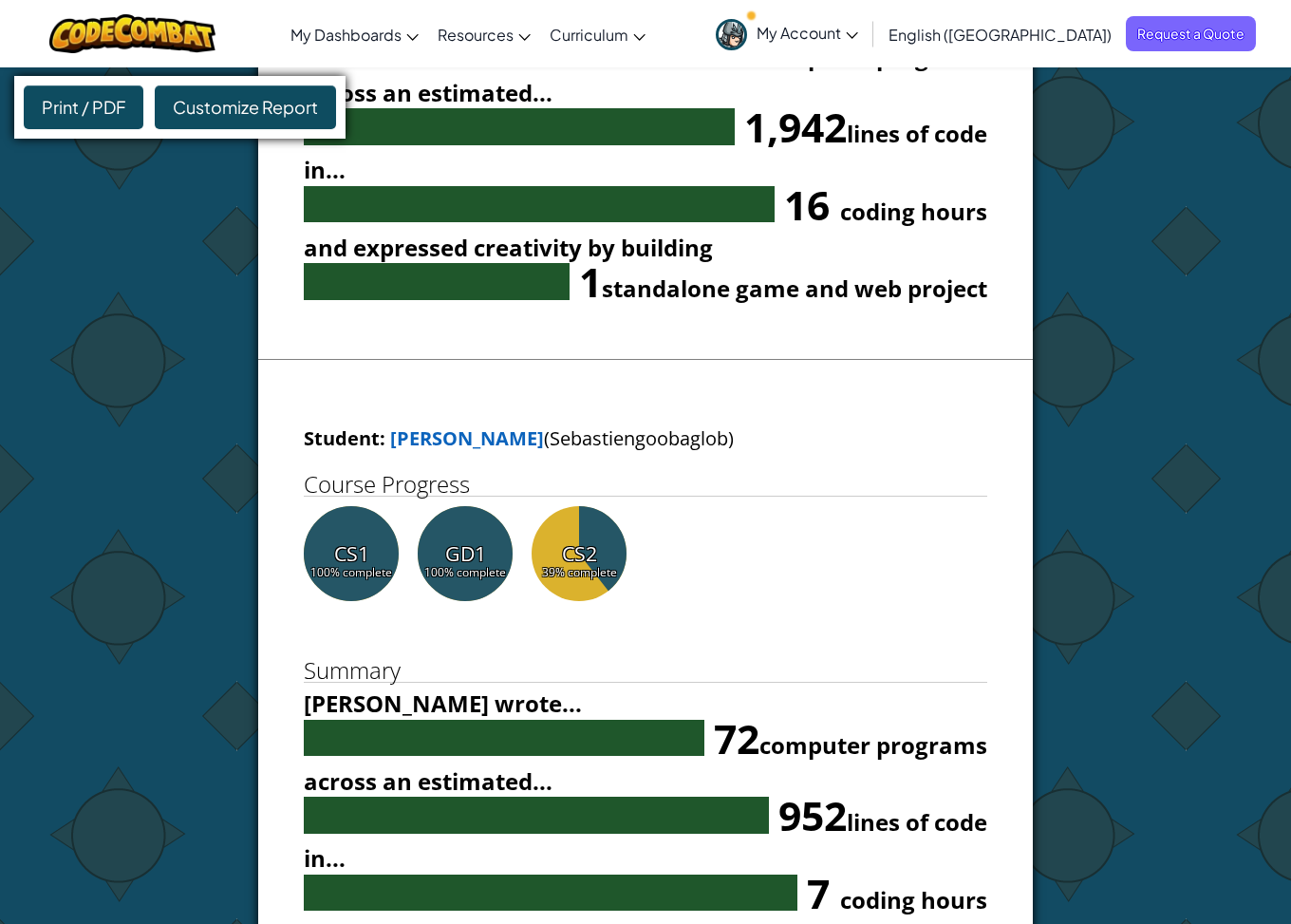  What do you see at coordinates (345, 438) in the screenshot?
I see `span: Student:` at bounding box center [345, 438].